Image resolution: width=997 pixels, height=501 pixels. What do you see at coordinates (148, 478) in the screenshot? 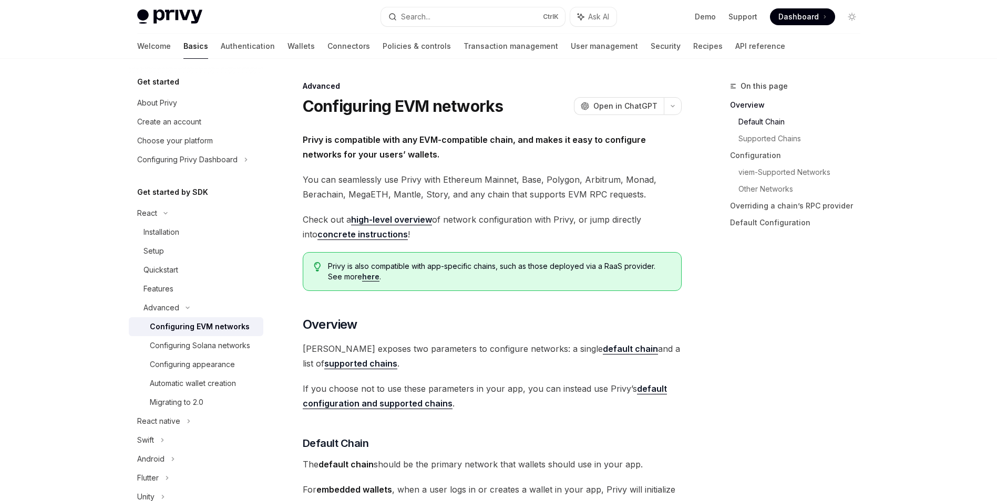
I see `div: Flutter` at bounding box center [148, 478].